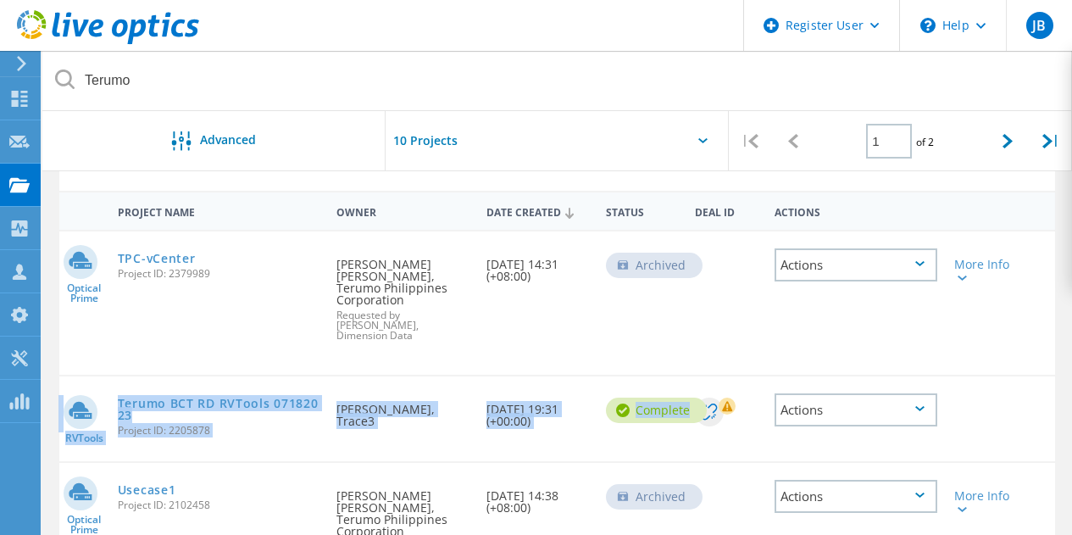 This screenshot has width=1072, height=535. Describe the element at coordinates (108, 42) in the screenshot. I see `a: Live Optics Dashboard` at that location.